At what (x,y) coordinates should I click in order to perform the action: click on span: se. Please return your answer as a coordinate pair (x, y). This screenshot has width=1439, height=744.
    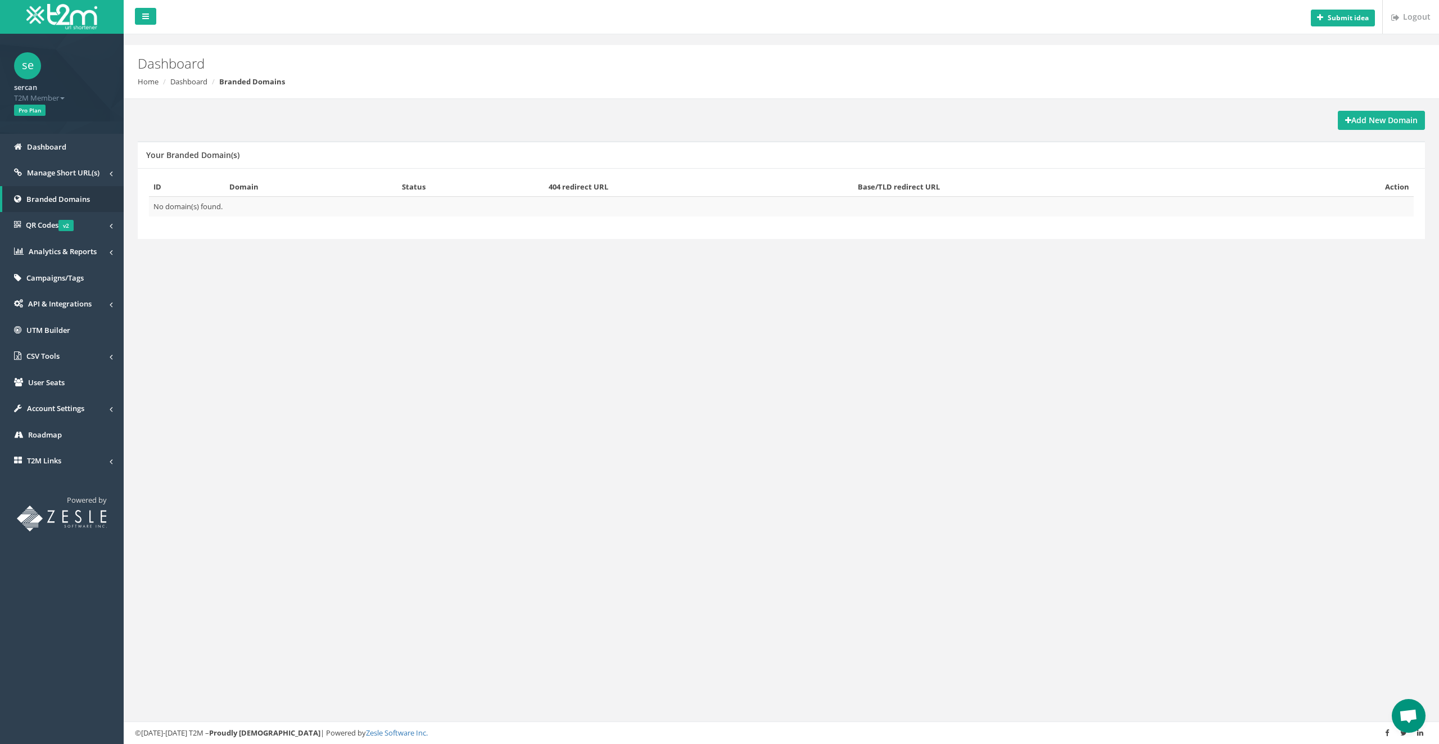
    Looking at the image, I should click on (28, 66).